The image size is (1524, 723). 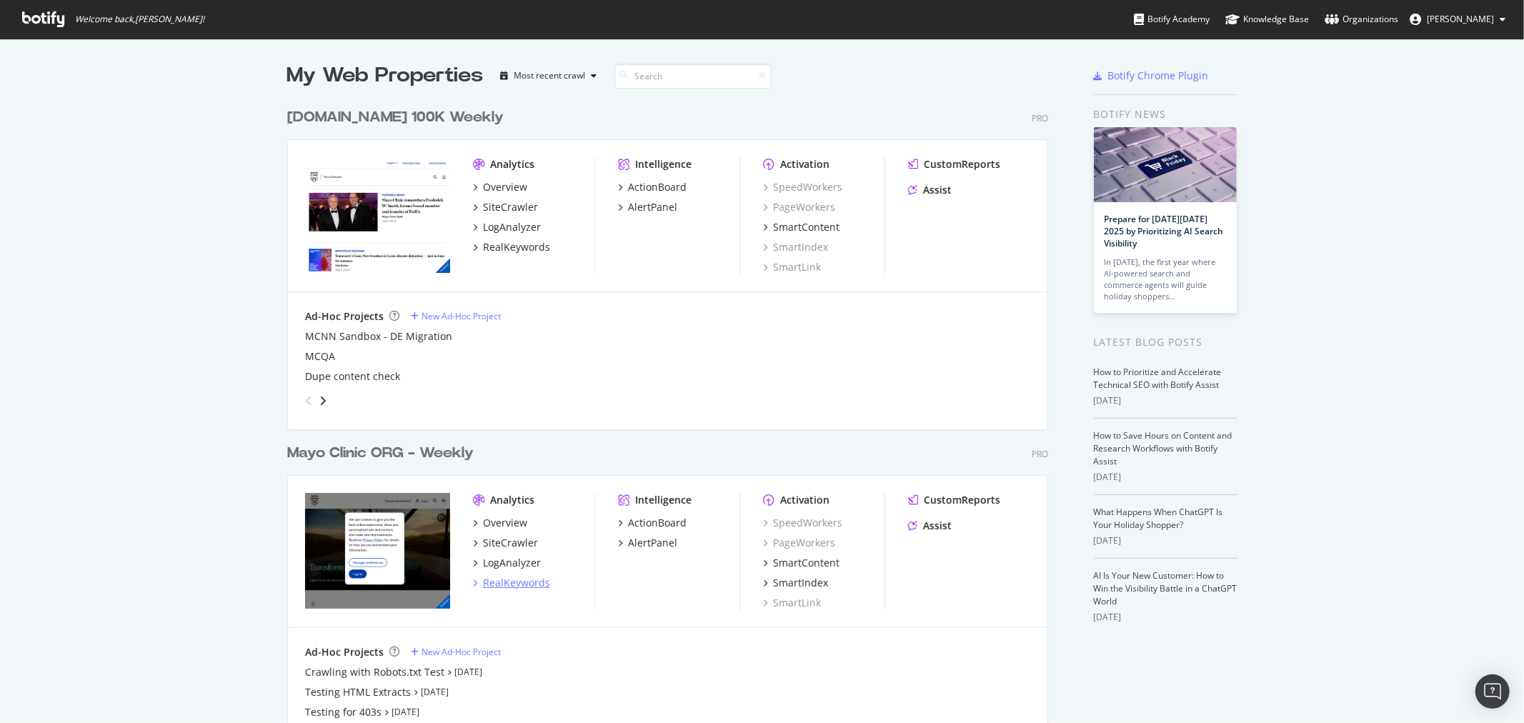 What do you see at coordinates (1493, 692) in the screenshot?
I see `div: Open Intercom Messenger` at bounding box center [1493, 692].